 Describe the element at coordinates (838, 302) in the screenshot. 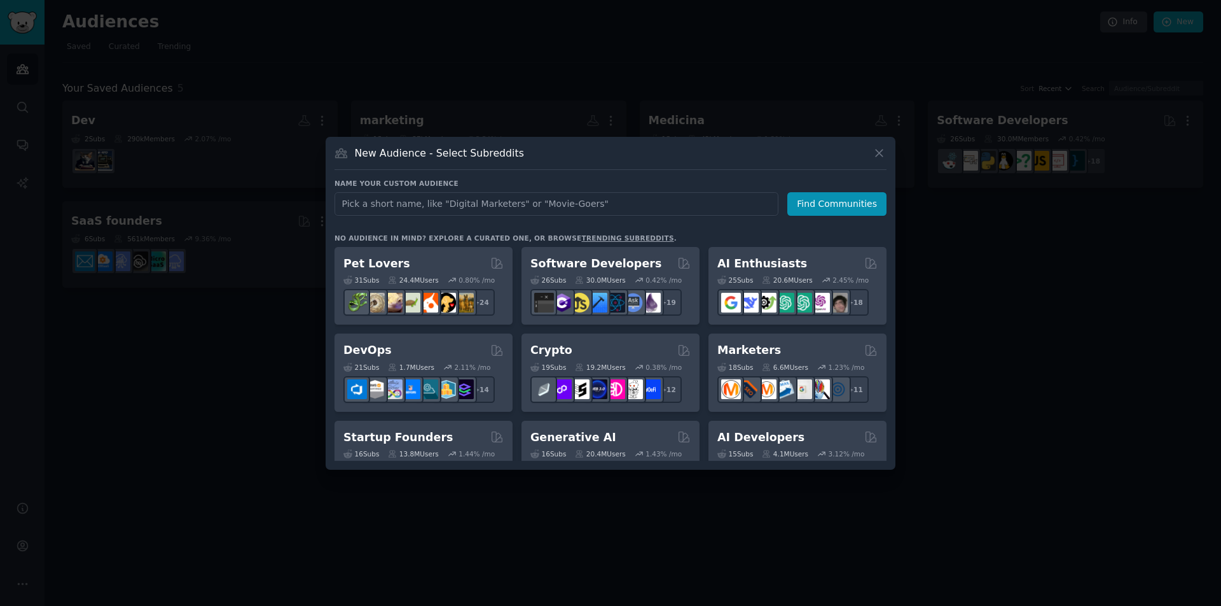

I see `img: ArtificalIntelligence` at that location.